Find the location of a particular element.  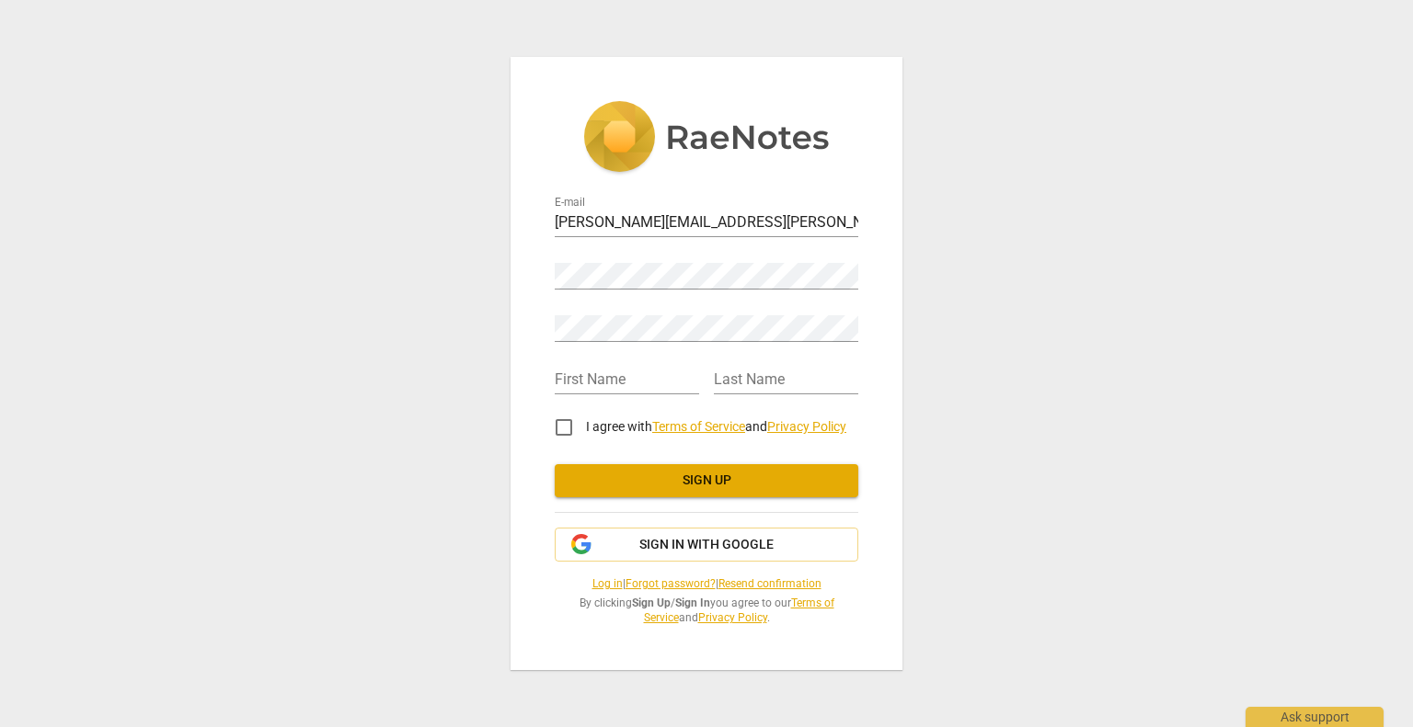

button: Sign up is located at coordinates (706, 481).